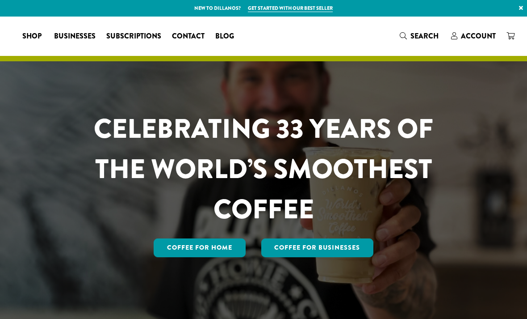 The image size is (527, 319). I want to click on span: Businesses, so click(75, 36).